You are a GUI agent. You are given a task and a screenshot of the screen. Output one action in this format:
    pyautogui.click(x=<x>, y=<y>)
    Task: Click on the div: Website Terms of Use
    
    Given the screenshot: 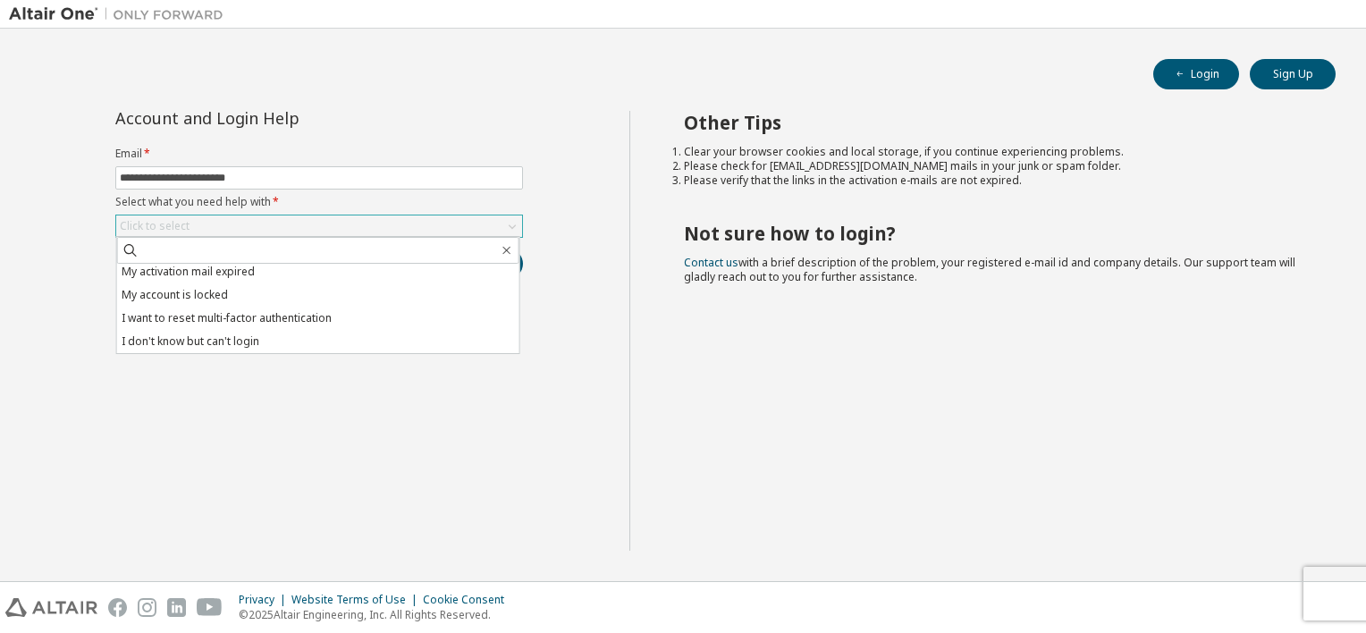 What is the action you would take?
    pyautogui.click(x=357, y=600)
    